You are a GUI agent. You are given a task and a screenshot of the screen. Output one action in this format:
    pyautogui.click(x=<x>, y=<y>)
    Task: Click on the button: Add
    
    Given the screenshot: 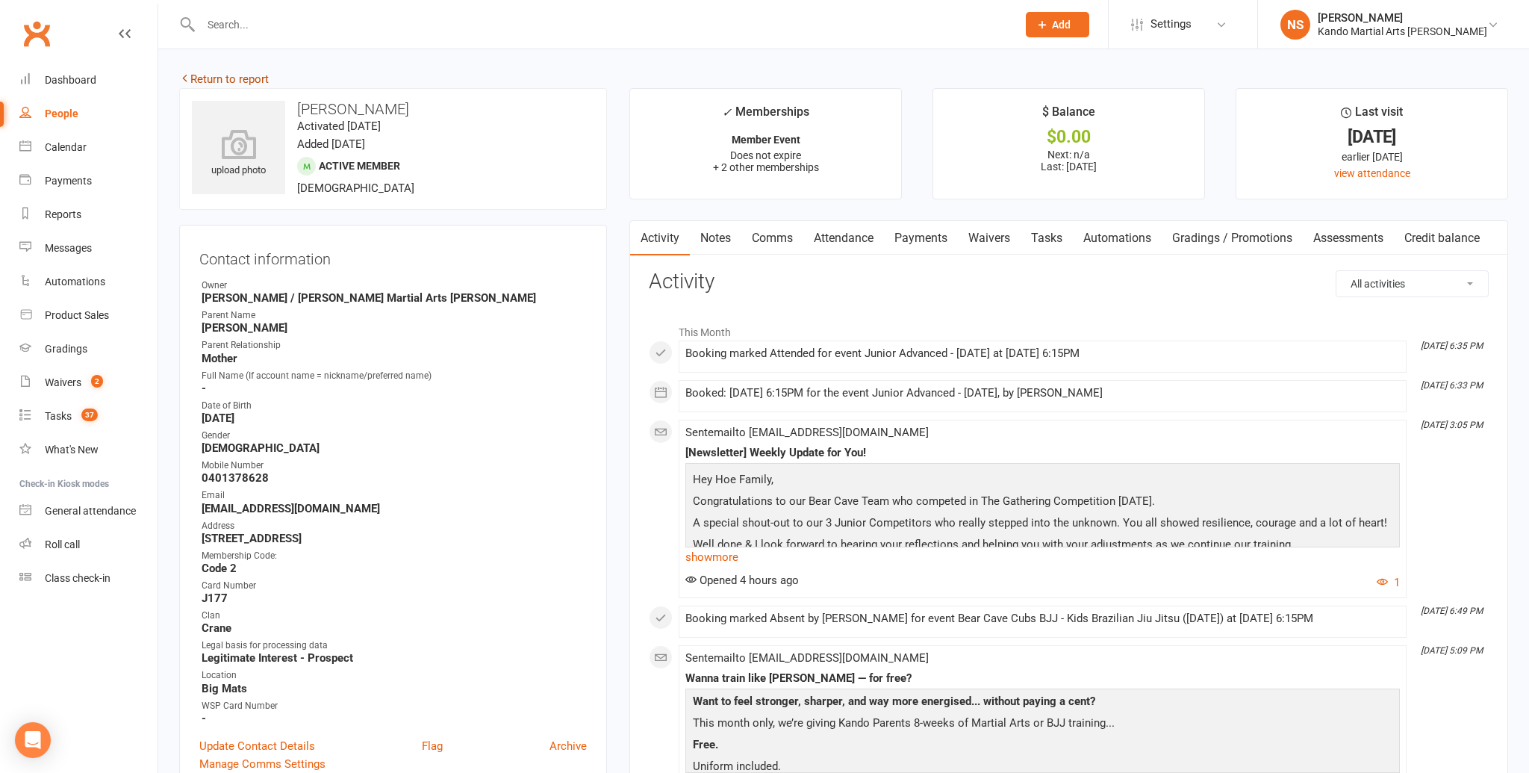 What is the action you would take?
    pyautogui.click(x=1057, y=25)
    